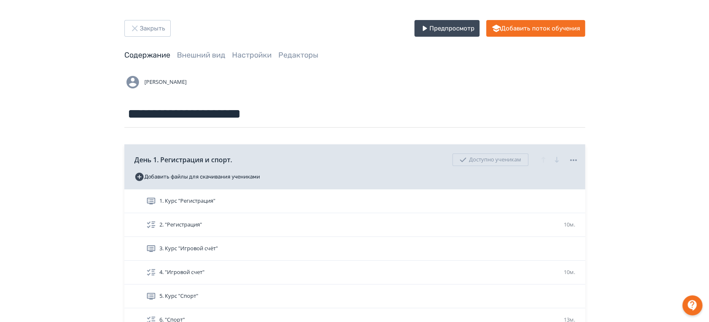 The width and height of the screenshot is (709, 322). I want to click on span: 1. Курс "Регистрация", so click(187, 201).